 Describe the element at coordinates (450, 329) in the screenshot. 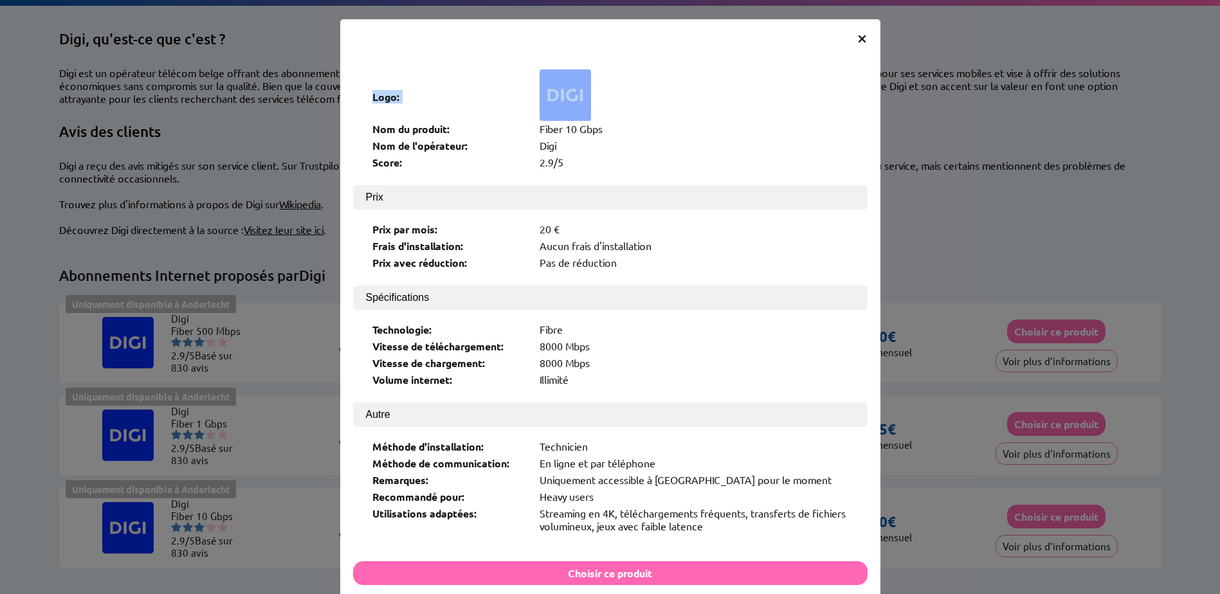

I see `div: Technologie:` at that location.